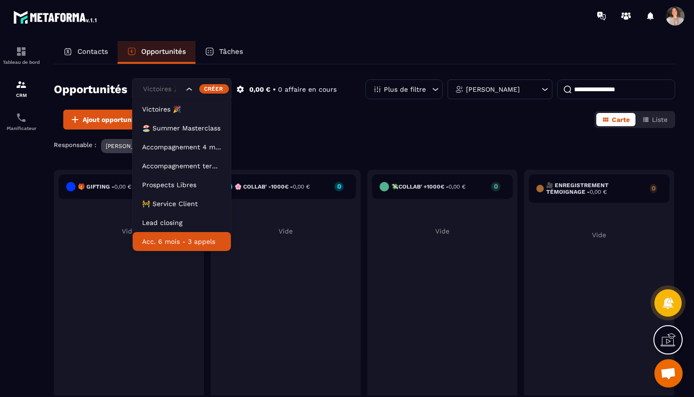  Describe the element at coordinates (182, 185) in the screenshot. I see `p: Prospects Libres` at that location.